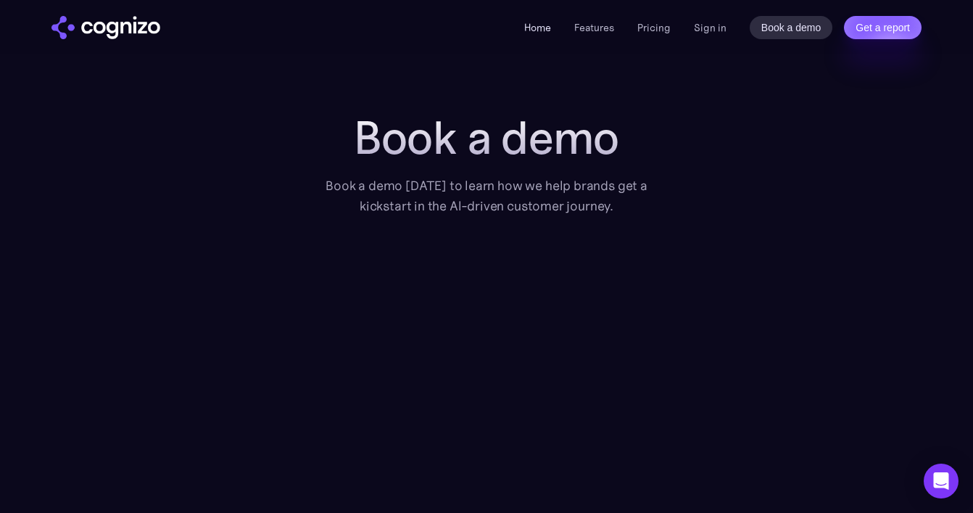 This screenshot has width=973, height=513. I want to click on a: Book a demo, so click(791, 28).